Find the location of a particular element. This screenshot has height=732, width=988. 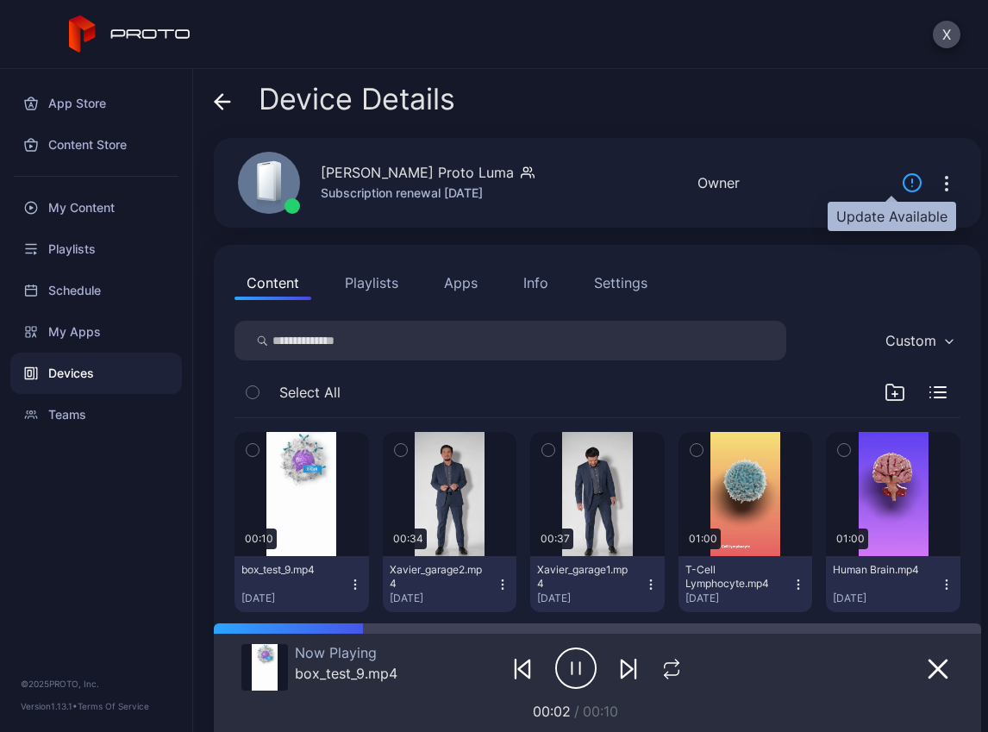

div: My Content is located at coordinates (96, 208).